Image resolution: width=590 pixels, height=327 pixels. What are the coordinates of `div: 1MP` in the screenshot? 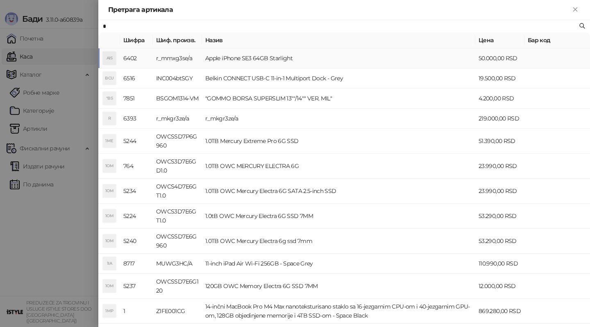 It's located at (109, 311).